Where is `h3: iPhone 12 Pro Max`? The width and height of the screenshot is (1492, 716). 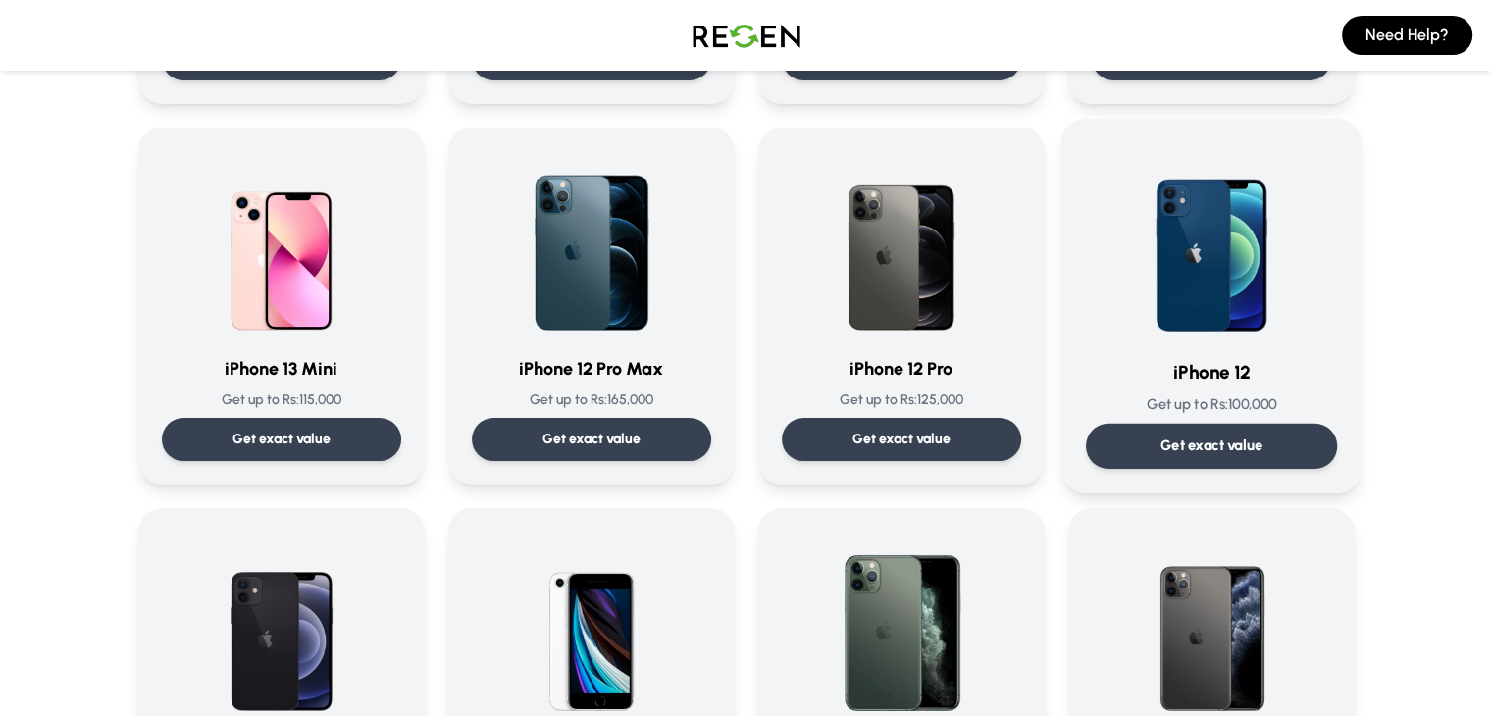
h3: iPhone 12 Pro Max is located at coordinates (591, 369).